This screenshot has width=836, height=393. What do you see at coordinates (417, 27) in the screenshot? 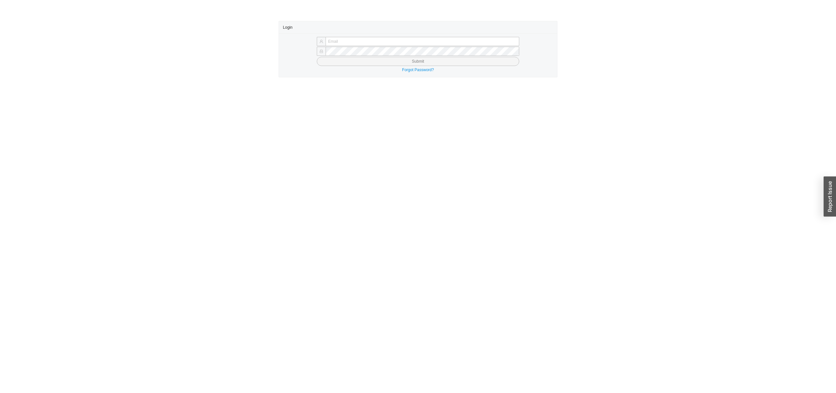
I see `div: Login` at bounding box center [417, 27].